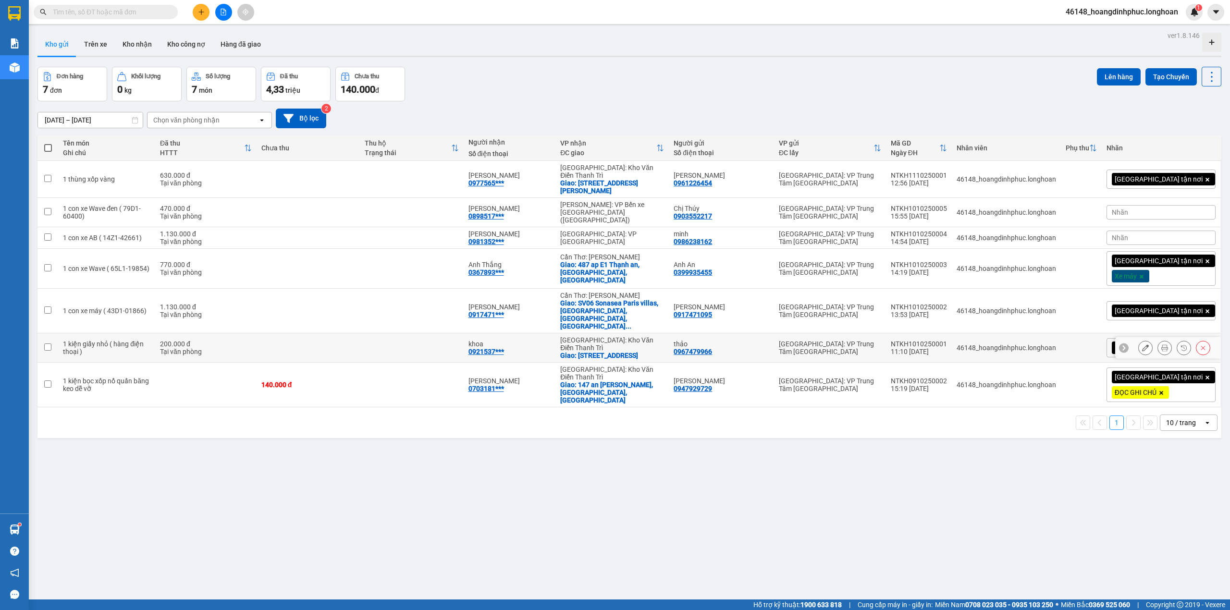  Describe the element at coordinates (608, 153) in the screenshot. I see `div: ĐC giao` at that location.